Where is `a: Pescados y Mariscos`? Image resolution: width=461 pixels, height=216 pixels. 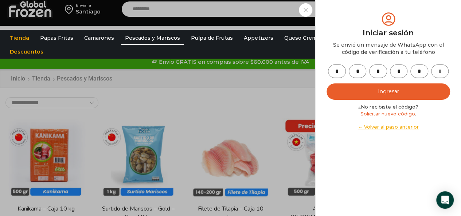
a: Pescados y Mariscos is located at coordinates (152, 38).